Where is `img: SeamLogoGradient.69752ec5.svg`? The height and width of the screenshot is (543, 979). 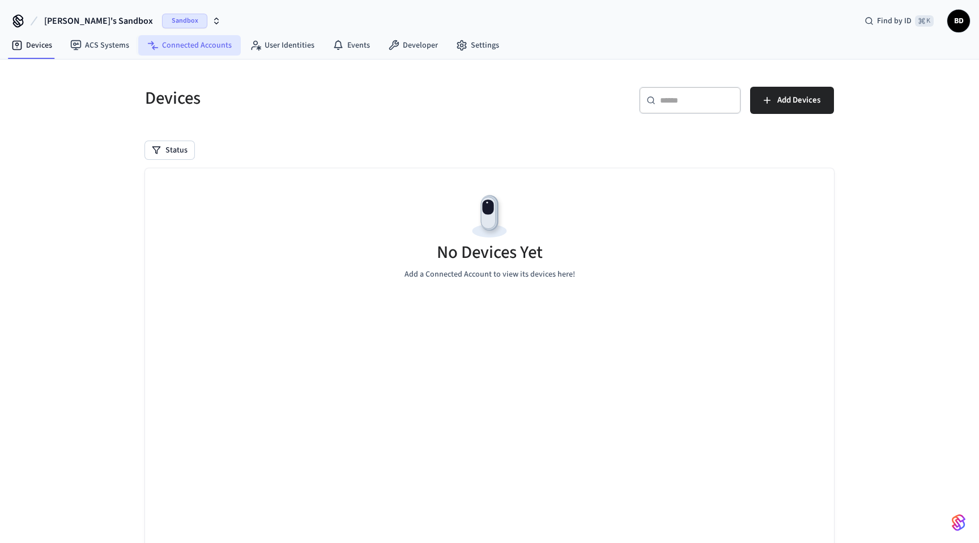
img: SeamLogoGradient.69752ec5.svg is located at coordinates (959, 522).